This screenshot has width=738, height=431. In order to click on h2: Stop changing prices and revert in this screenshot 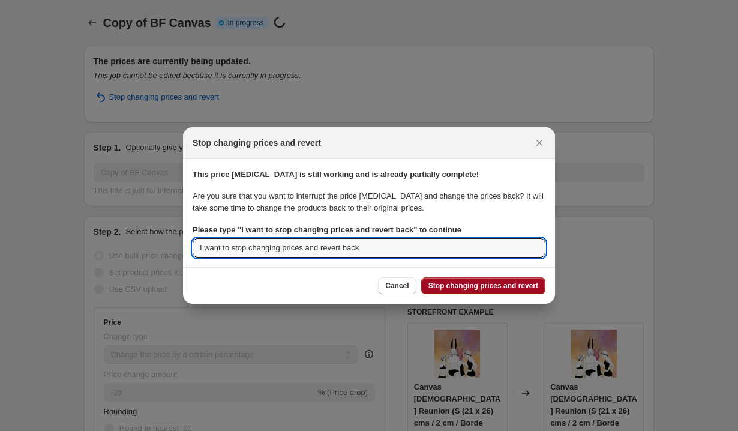, I will do `click(257, 143)`.